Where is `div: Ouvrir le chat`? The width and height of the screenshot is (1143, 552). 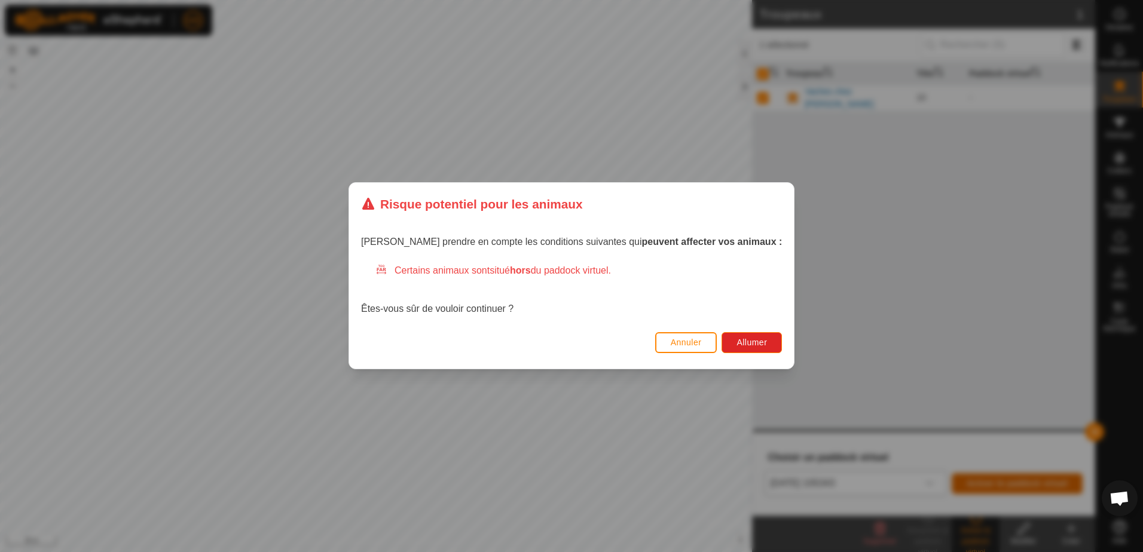 div: Ouvrir le chat is located at coordinates (1119, 498).